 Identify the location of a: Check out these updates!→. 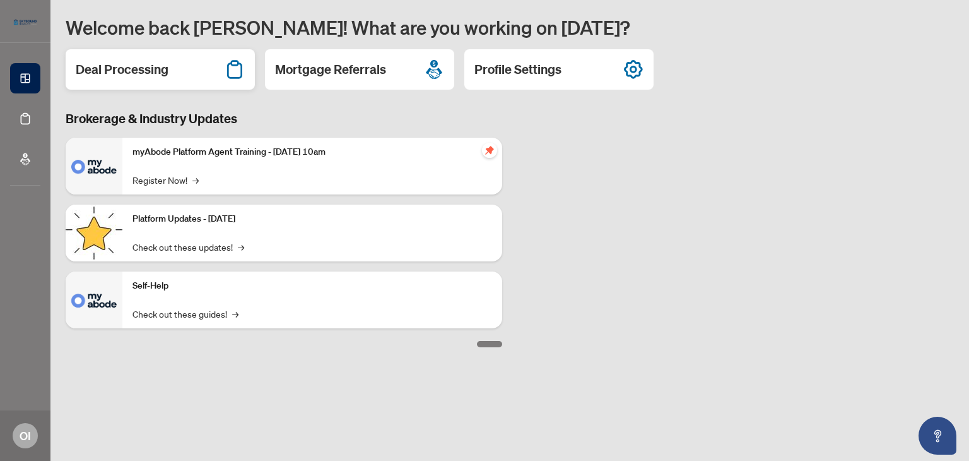
(188, 247).